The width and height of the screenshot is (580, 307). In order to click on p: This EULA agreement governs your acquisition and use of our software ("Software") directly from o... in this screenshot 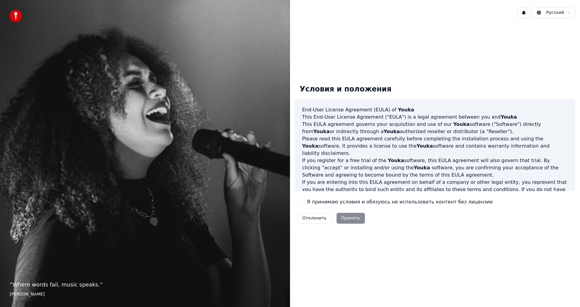, I will do `click(435, 128)`.